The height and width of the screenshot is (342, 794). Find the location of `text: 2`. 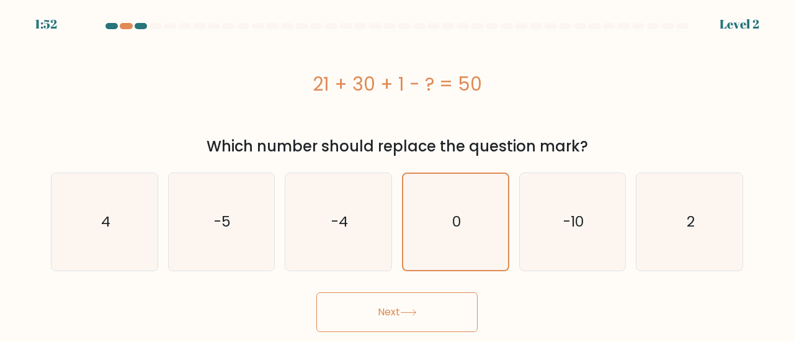

text: 2 is located at coordinates (691, 221).